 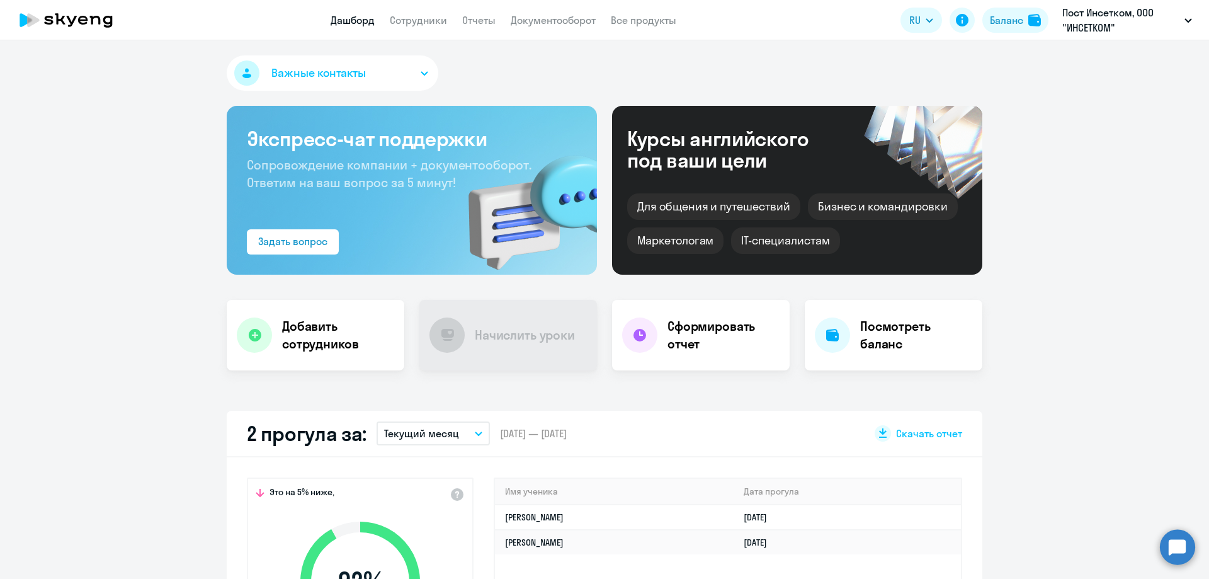 I want to click on div: Задать вопрос, so click(x=293, y=241).